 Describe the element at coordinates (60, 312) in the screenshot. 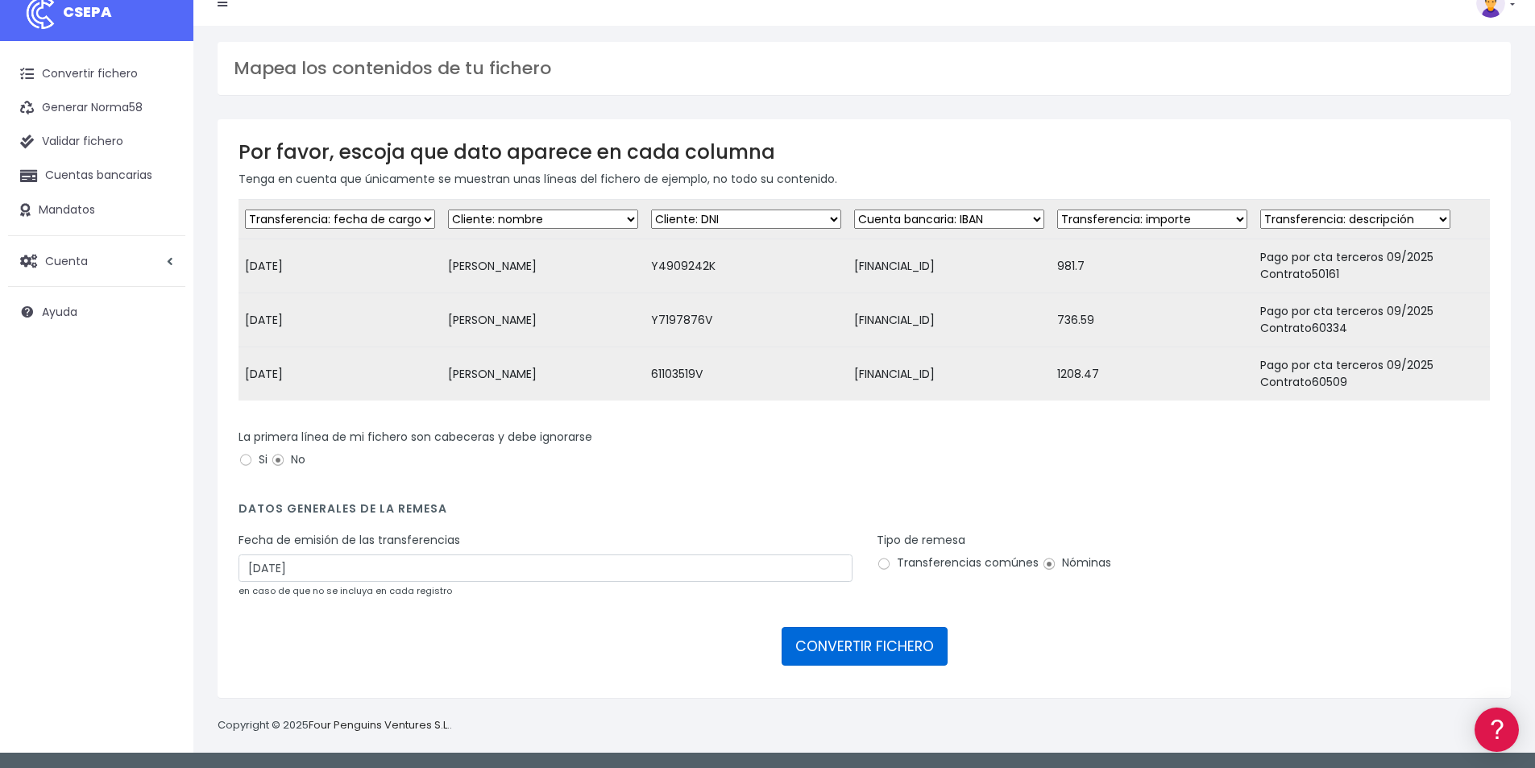

I see `span: Ayuda` at that location.